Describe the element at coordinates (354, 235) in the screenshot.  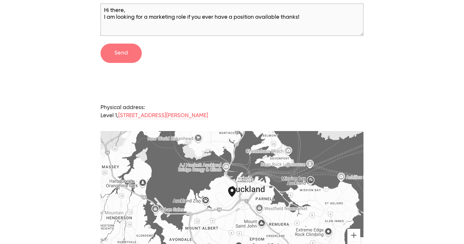
I see `button: Zoom in` at that location.